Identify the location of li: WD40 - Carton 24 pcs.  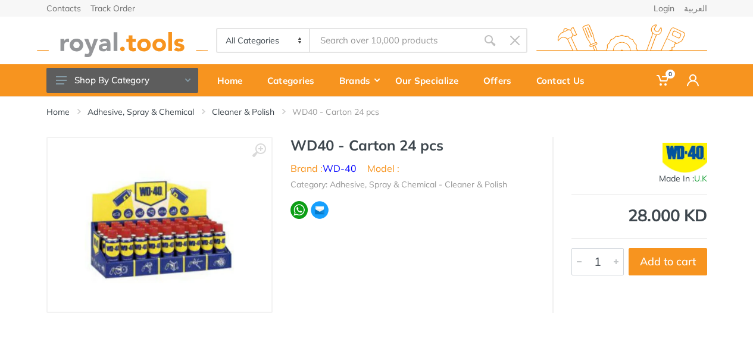
(345, 112).